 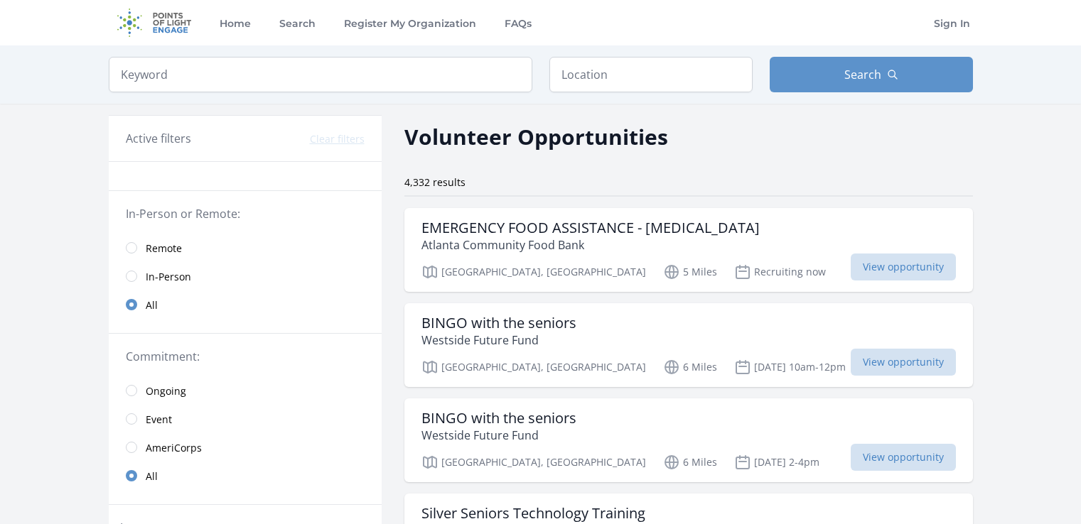 What do you see at coordinates (871, 75) in the screenshot?
I see `button: Search` at bounding box center [871, 75].